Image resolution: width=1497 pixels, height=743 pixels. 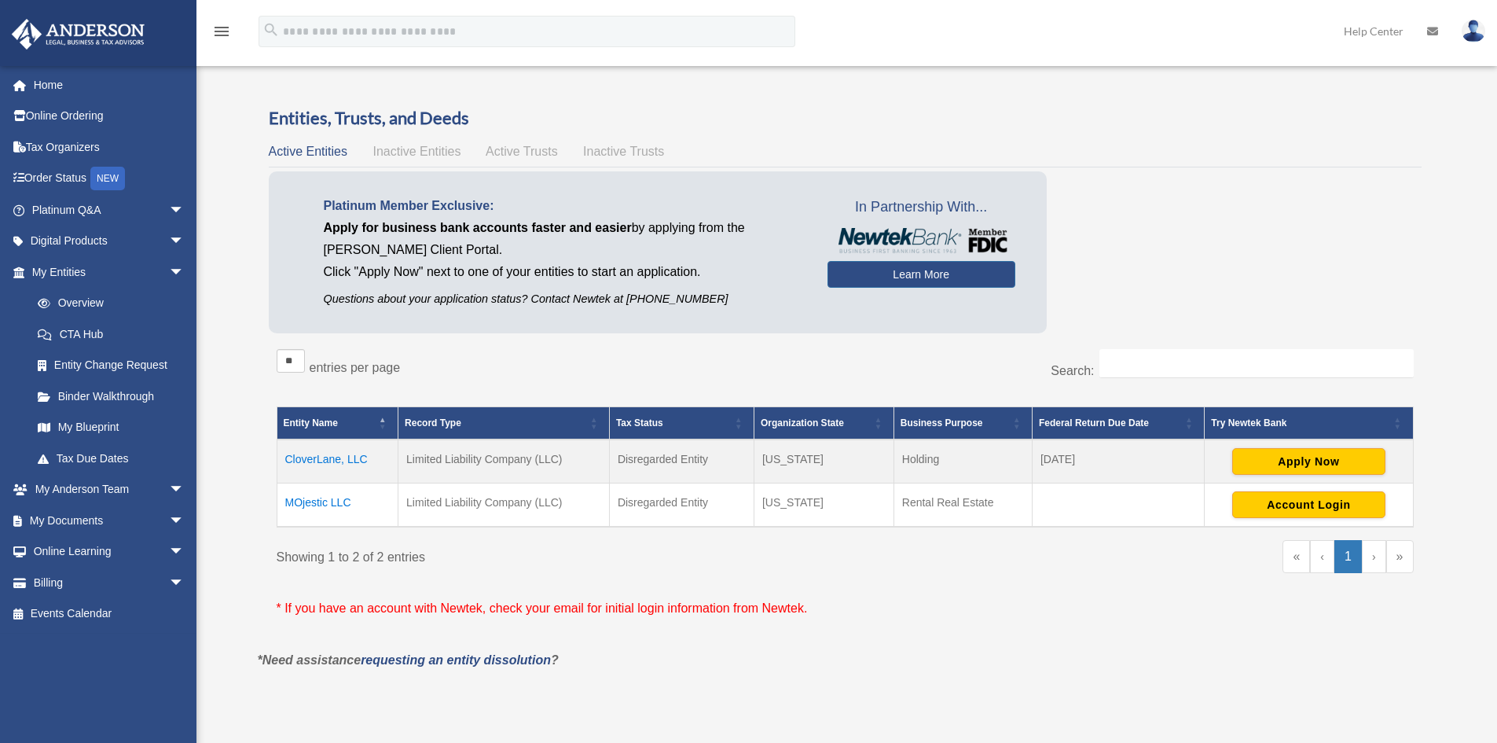 I want to click on a: My Entitiesarrow_drop_down, so click(x=105, y=272).